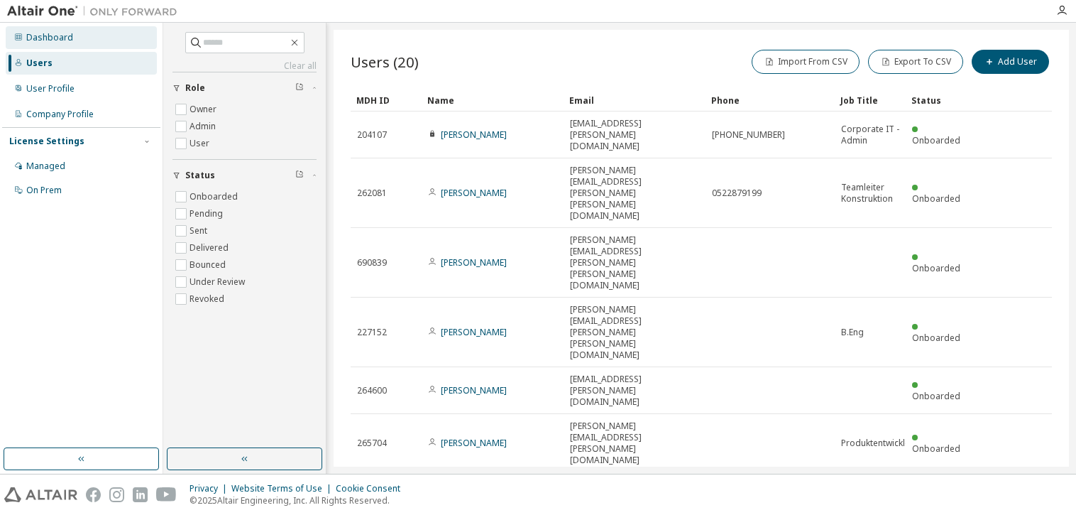 This screenshot has width=1076, height=515. I want to click on a: Clear all, so click(244, 66).